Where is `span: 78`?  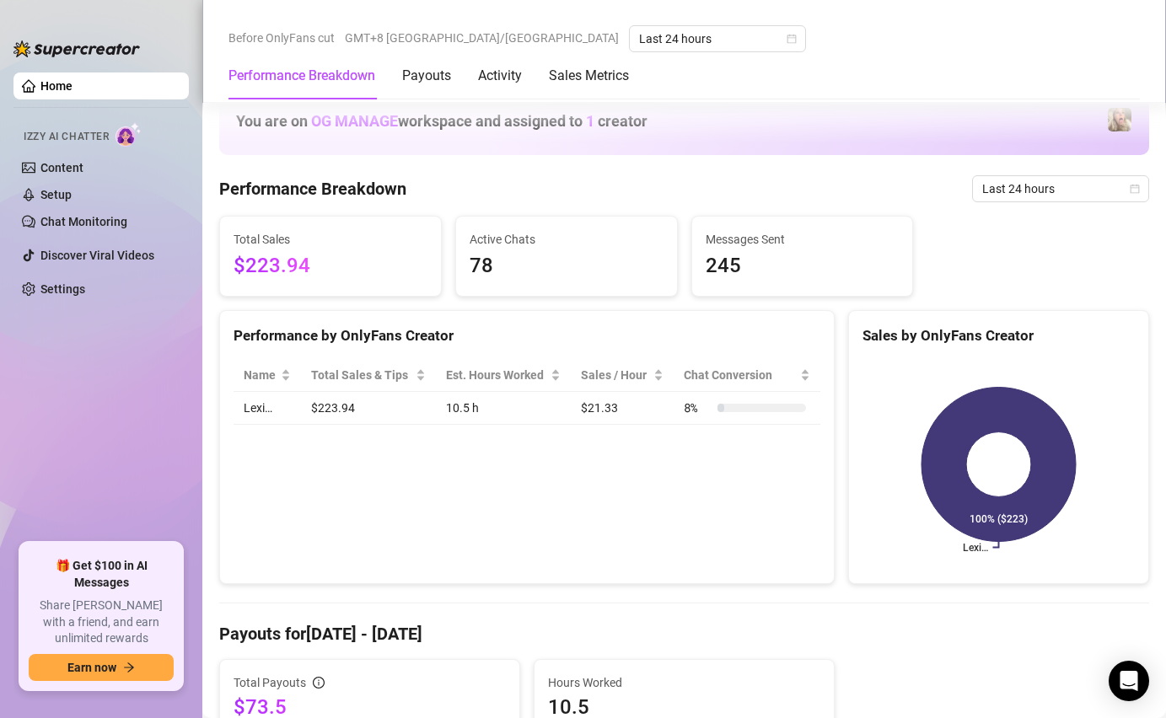 span: 78 is located at coordinates (567, 266).